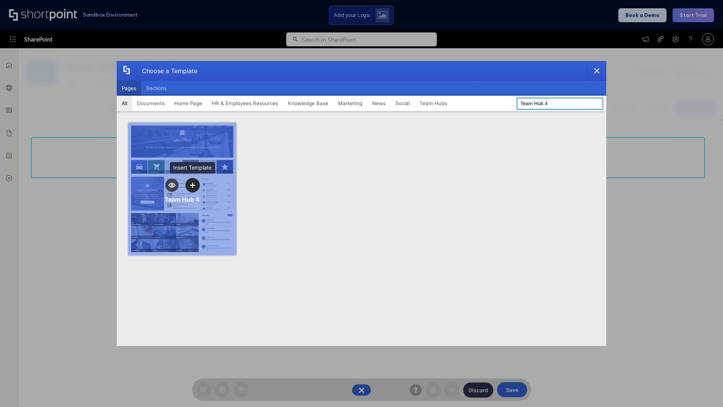 The height and width of the screenshot is (407, 723). Describe the element at coordinates (362, 203) in the screenshot. I see `div: template selector` at that location.